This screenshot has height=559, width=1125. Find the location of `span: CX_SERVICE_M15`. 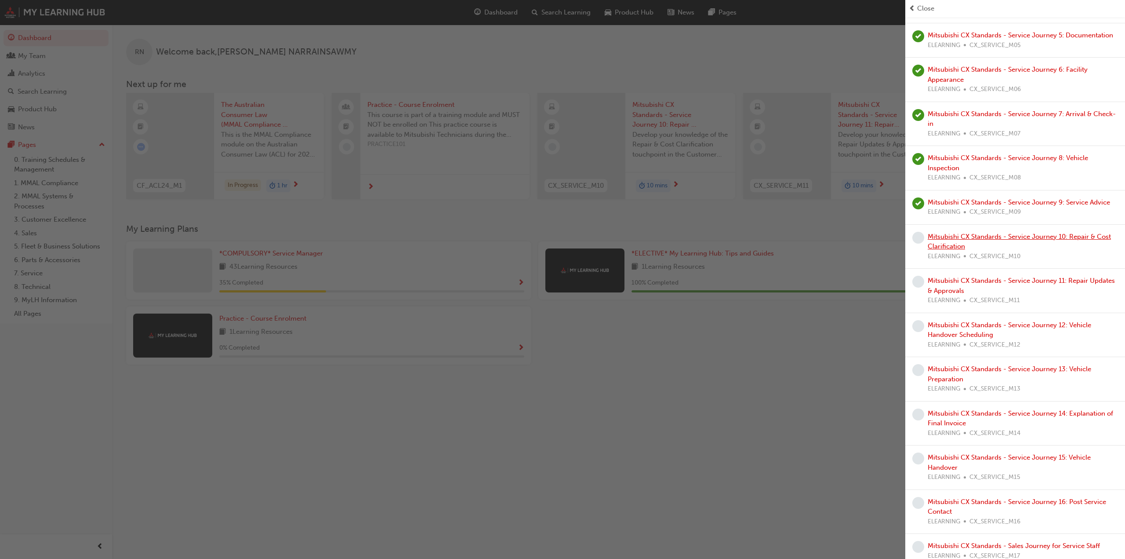

span: CX_SERVICE_M15 is located at coordinates (995, 477).